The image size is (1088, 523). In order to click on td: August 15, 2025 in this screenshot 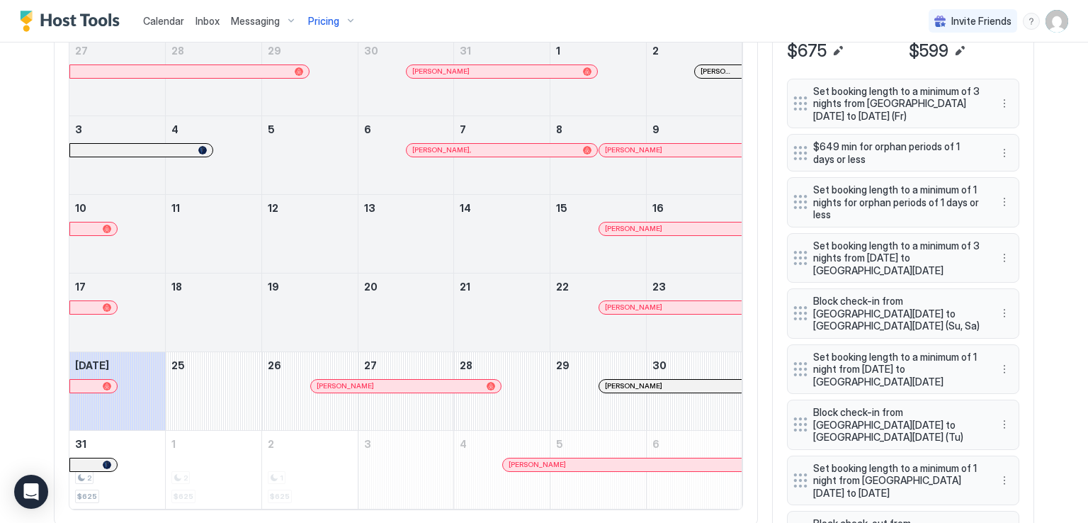, I will do `click(598, 233)`.